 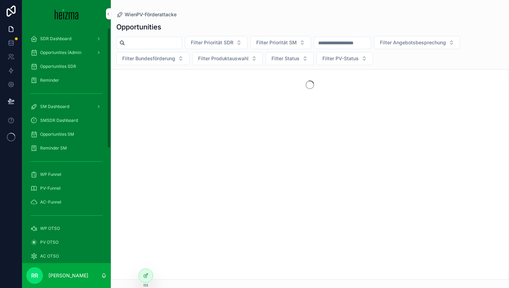 What do you see at coordinates (56, 39) in the screenshot?
I see `span: SDR Dashboard` at bounding box center [56, 39].